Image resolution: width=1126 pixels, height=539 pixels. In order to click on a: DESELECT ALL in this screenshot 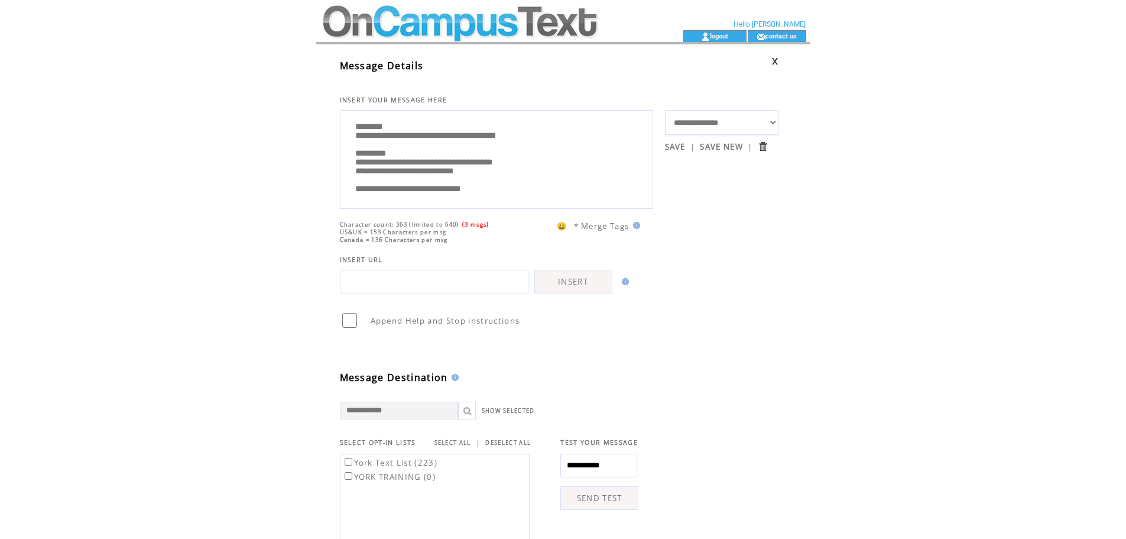, I will do `click(508, 442)`.